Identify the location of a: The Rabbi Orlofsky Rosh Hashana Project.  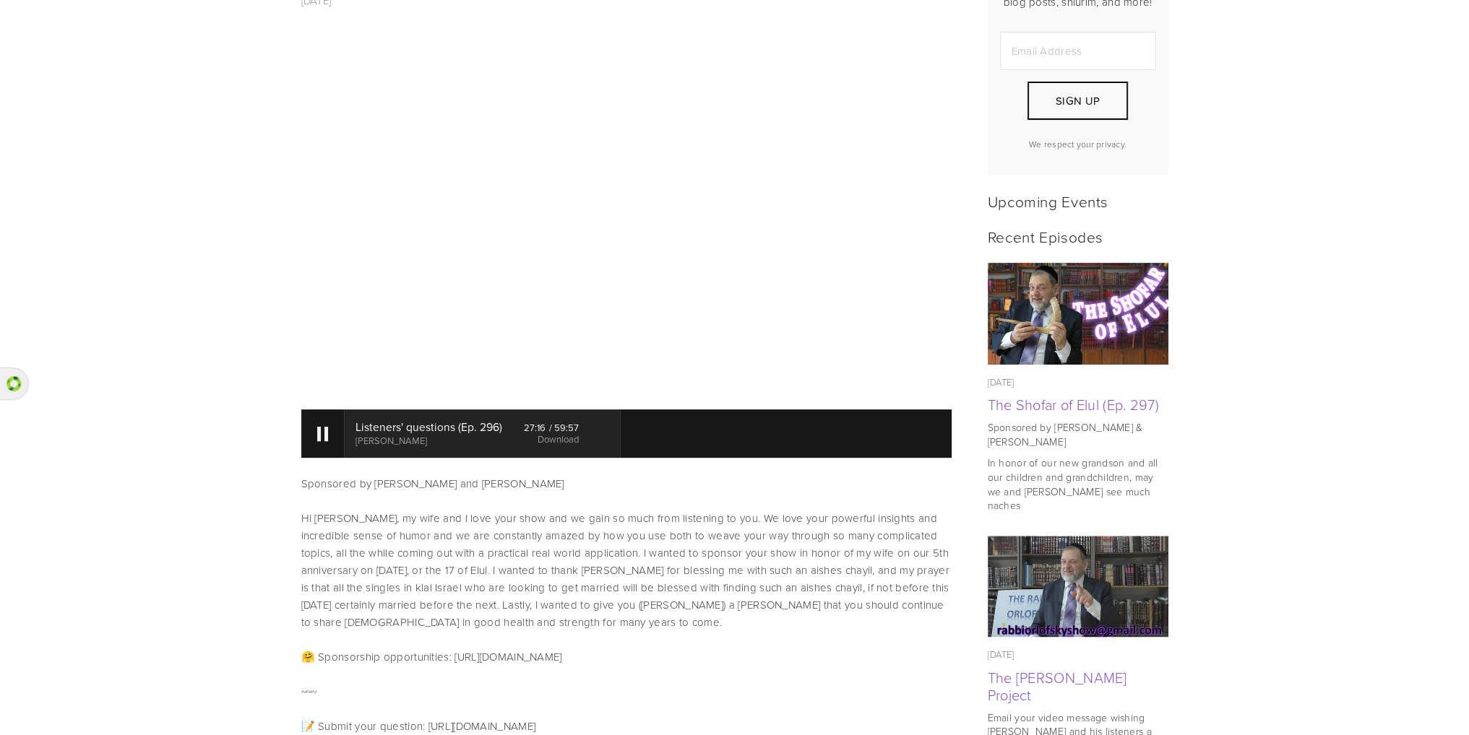
(1078, 587).